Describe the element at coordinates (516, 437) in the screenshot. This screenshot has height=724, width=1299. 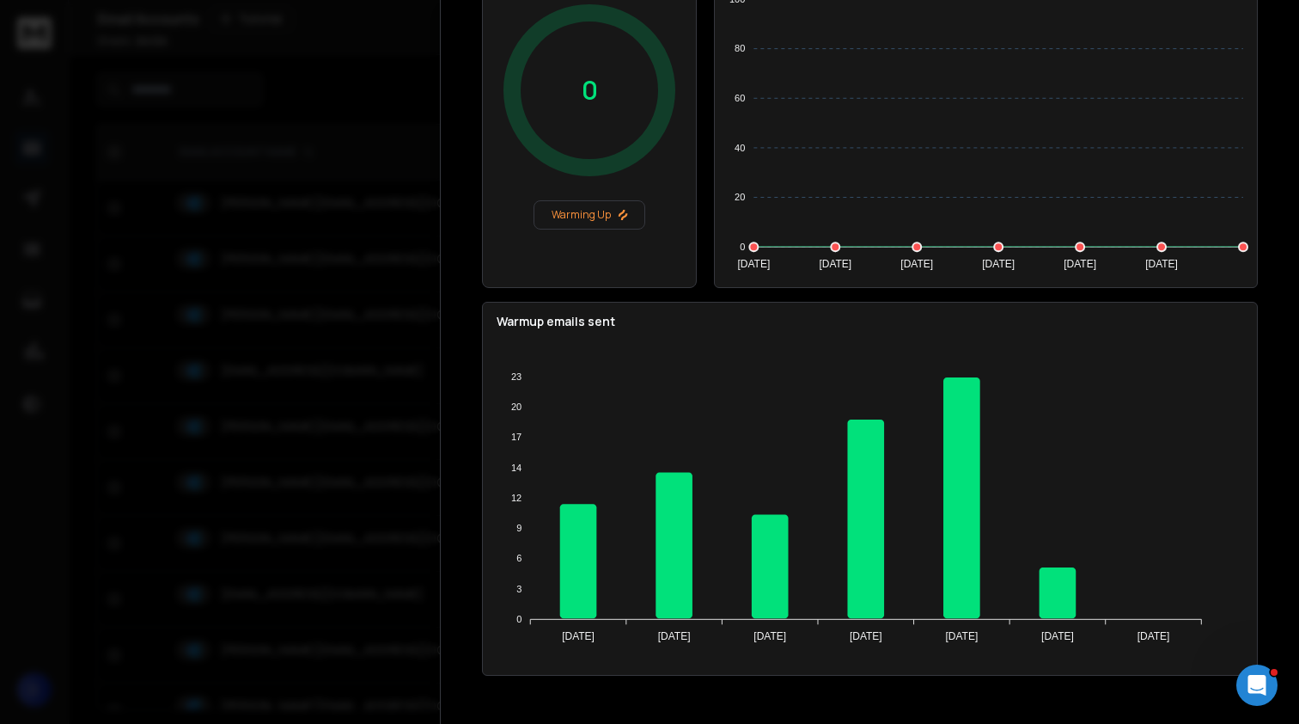
I see `tspan: 17` at that location.